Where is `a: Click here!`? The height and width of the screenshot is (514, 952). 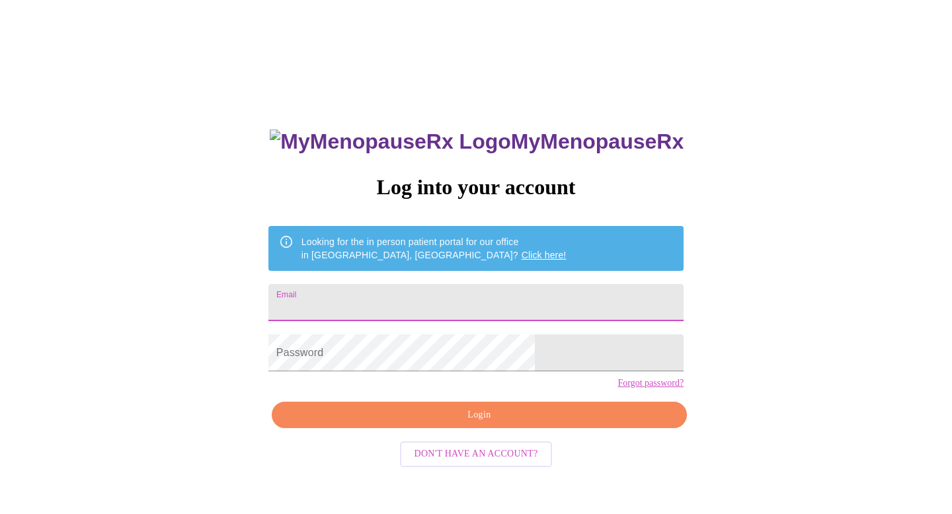
a: Click here! is located at coordinates (544, 255).